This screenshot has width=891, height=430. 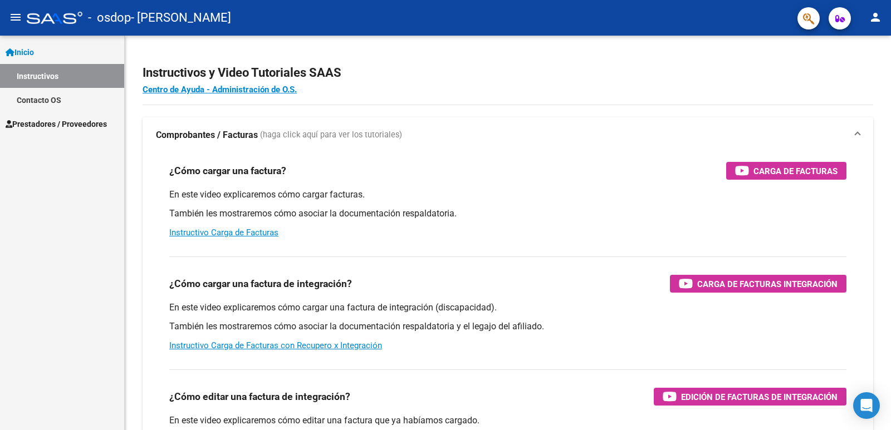 I want to click on span: (haga click aquí para ver los tutoriales), so click(x=331, y=135).